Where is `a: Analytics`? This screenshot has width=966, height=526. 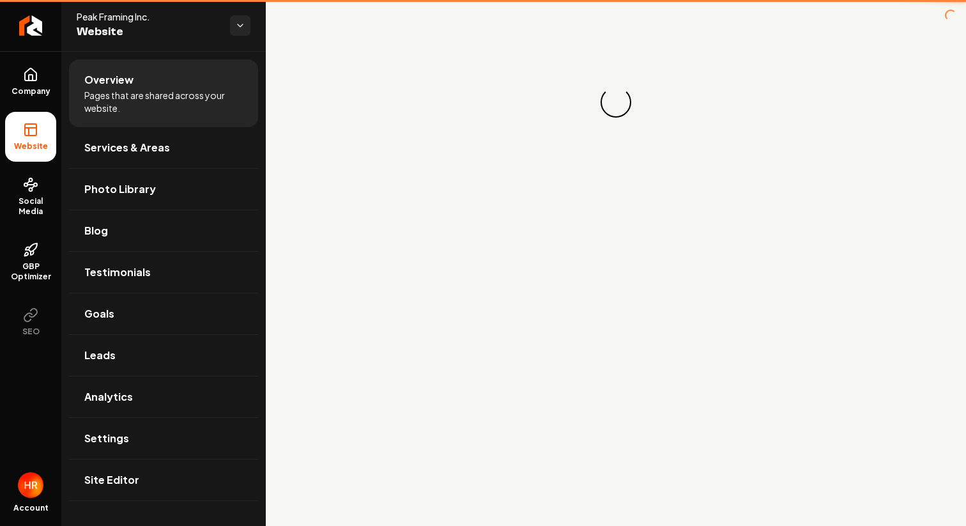 a: Analytics is located at coordinates (163, 397).